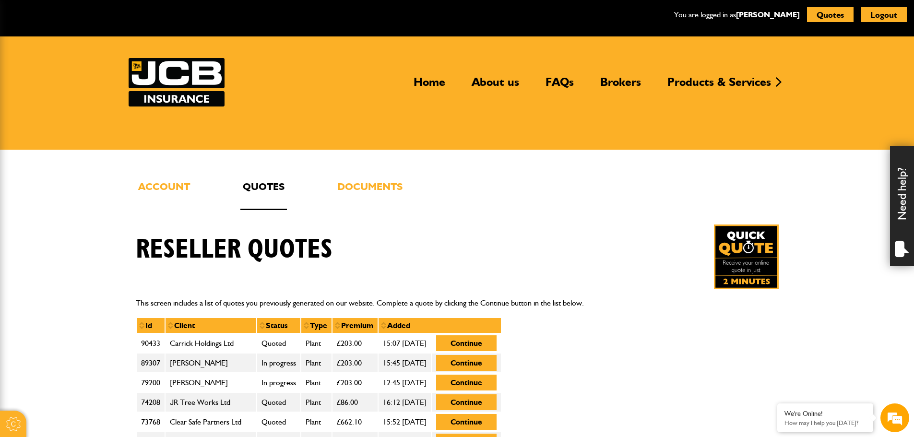 This screenshot has width=914, height=437. What do you see at coordinates (151, 382) in the screenshot?
I see `td: 79200` at bounding box center [151, 382].